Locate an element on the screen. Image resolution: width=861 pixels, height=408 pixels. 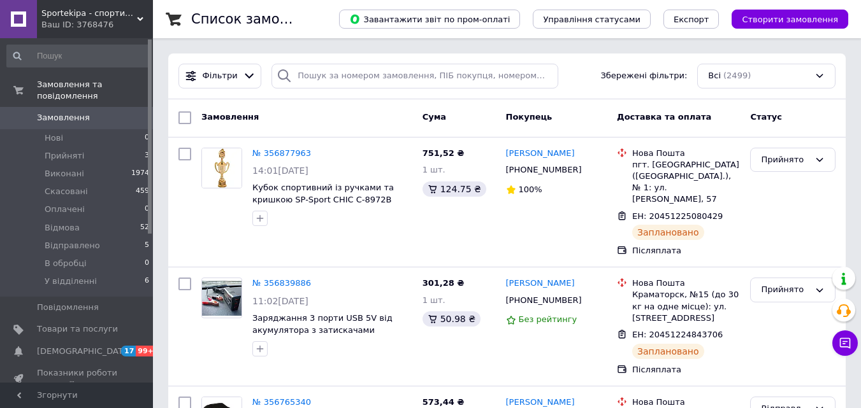
span: Нові is located at coordinates (54, 138).